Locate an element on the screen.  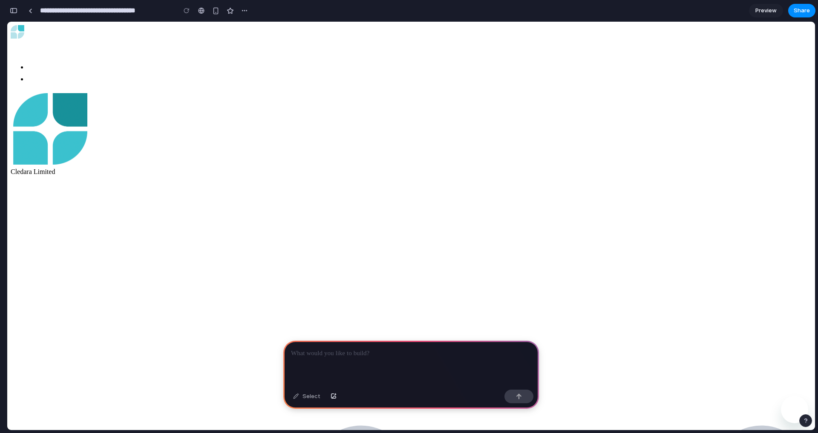
span: Cledara Limited is located at coordinates (26, 150).